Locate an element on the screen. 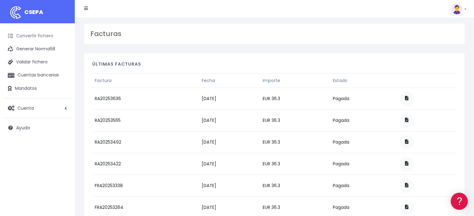 The width and height of the screenshot is (474, 216). td: RA20253565 is located at coordinates (145, 120).